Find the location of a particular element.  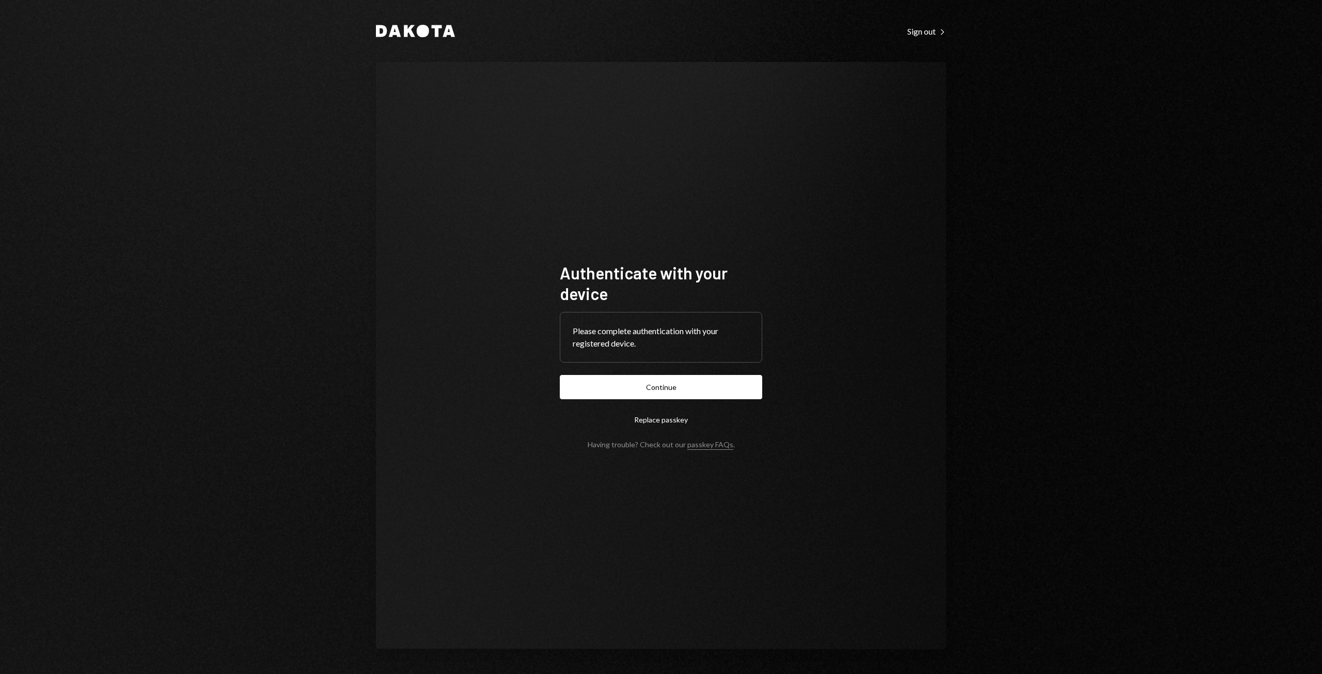

div: Sign out is located at coordinates (926, 32).